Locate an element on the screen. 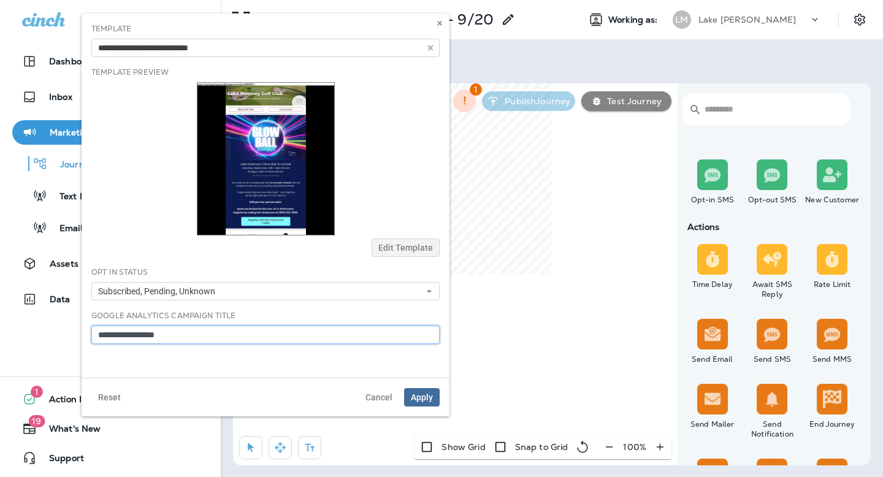 The height and width of the screenshot is (477, 883). div: Await SMS Reply is located at coordinates (772, 289).